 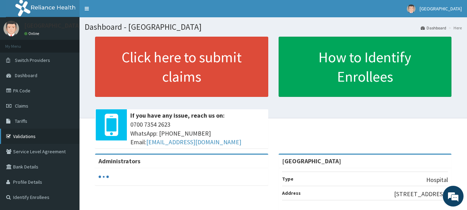 What do you see at coordinates (182, 67) in the screenshot?
I see `a: Click here to submit claims` at bounding box center [182, 67].